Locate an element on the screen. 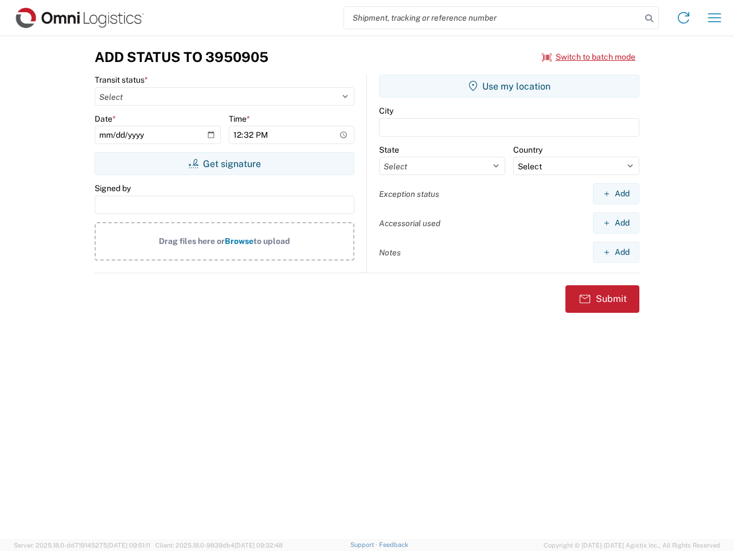  button: Submit is located at coordinates (602, 299).